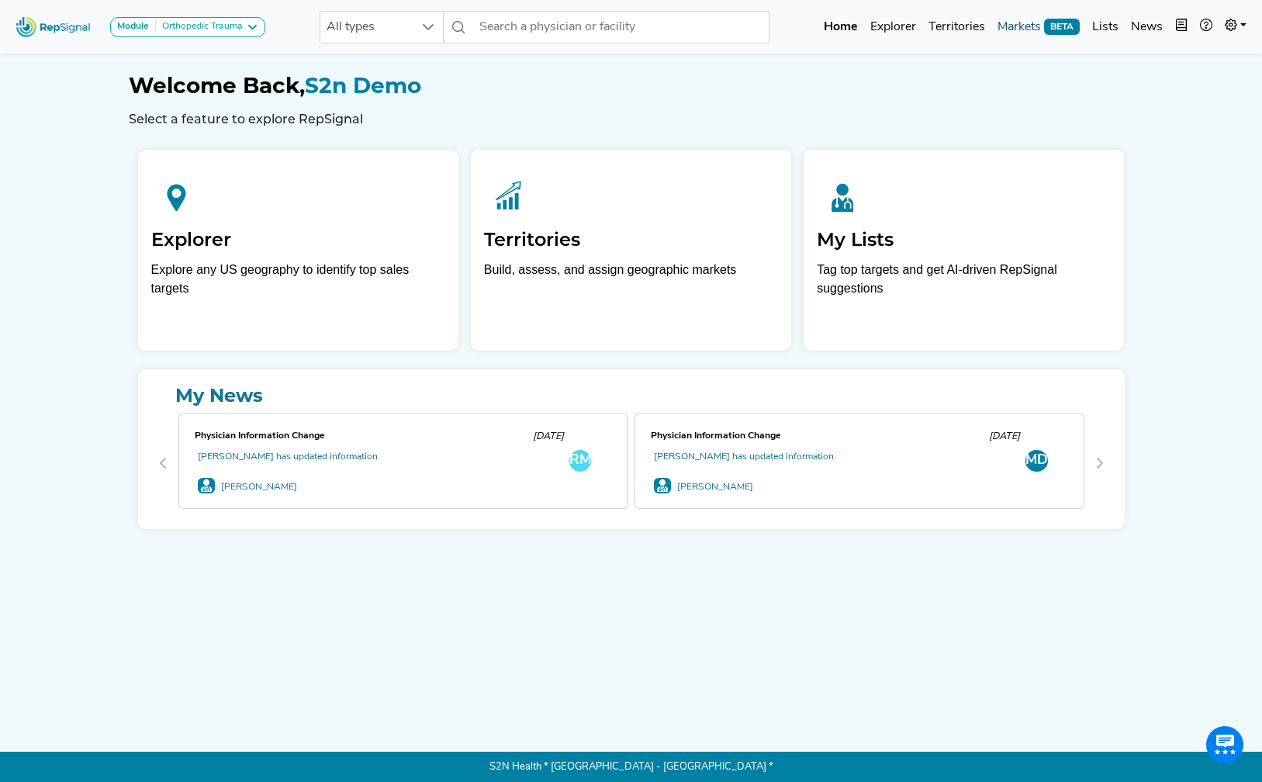 This screenshot has height=782, width=1262. Describe the element at coordinates (403, 463) in the screenshot. I see `div: 0` at that location.